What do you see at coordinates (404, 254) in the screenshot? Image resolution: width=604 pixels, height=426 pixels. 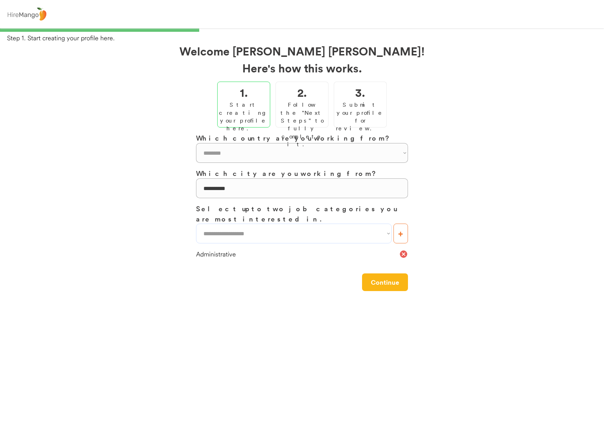 I see `text: cancel` at bounding box center [404, 254].